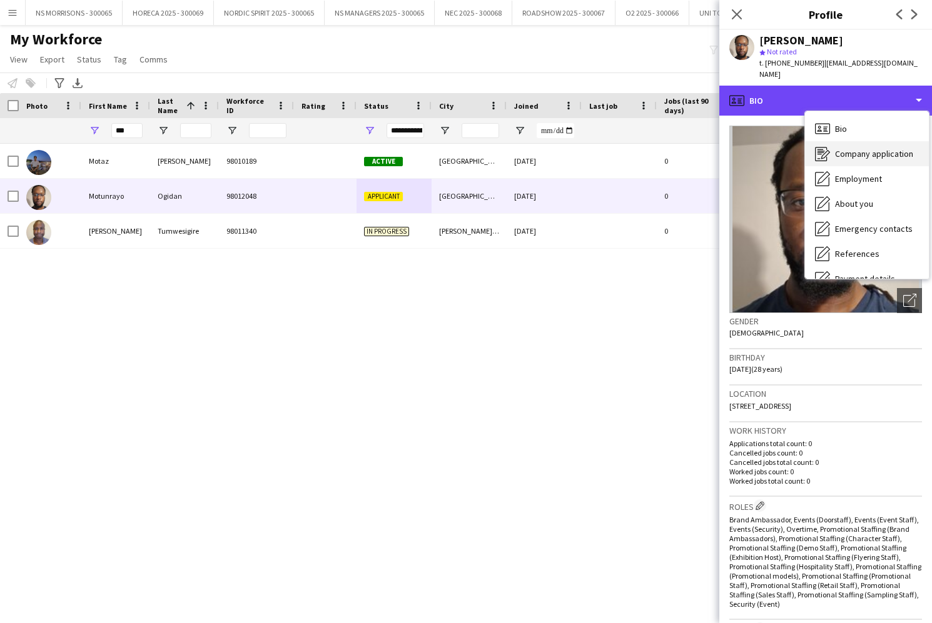 The image size is (932, 623). Describe the element at coordinates (313, 106) in the screenshot. I see `span: Rating` at that location.